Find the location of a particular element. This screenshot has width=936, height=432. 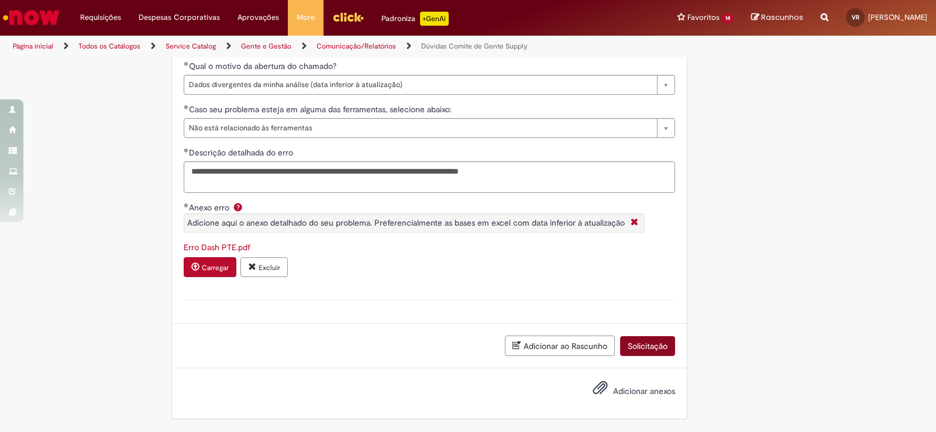

a: Download de Erro Dash PTE.pdf is located at coordinates (217, 247).